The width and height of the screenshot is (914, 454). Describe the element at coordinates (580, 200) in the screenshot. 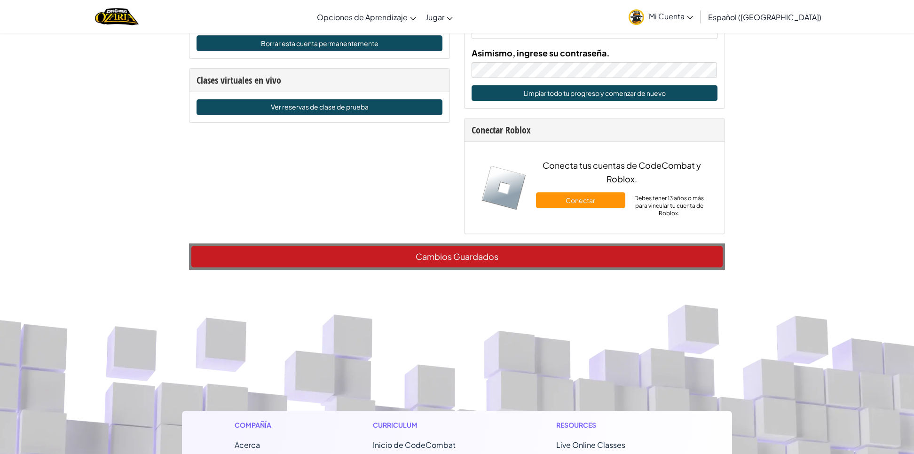

I see `button: Conectar` at that location.